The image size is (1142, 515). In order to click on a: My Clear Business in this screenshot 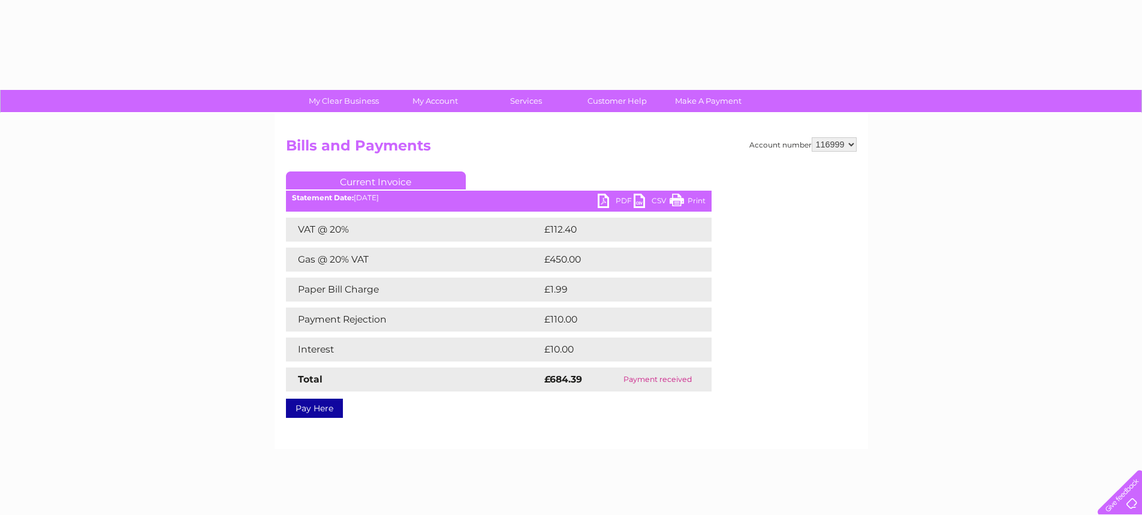, I will do `click(343, 101)`.